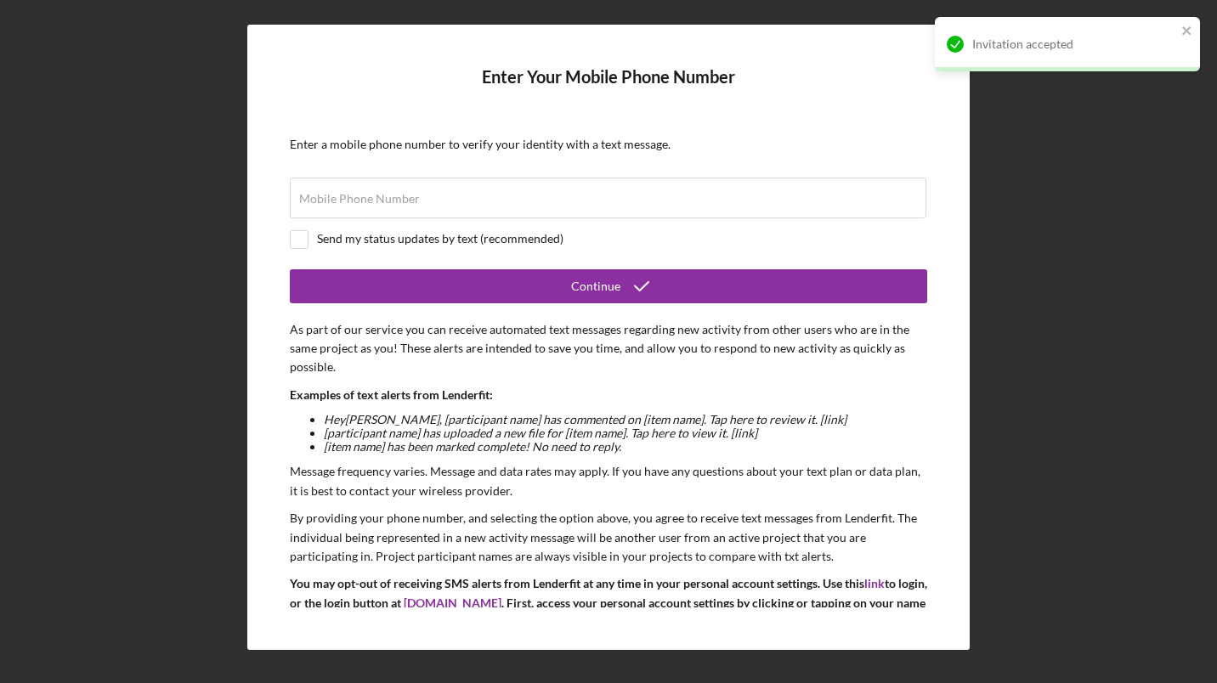 The image size is (1217, 683). Describe the element at coordinates (609, 613) in the screenshot. I see `p: You may opt-out of receiving SMS alerts from Lenderfit at any time in your personal account setti...` at that location.